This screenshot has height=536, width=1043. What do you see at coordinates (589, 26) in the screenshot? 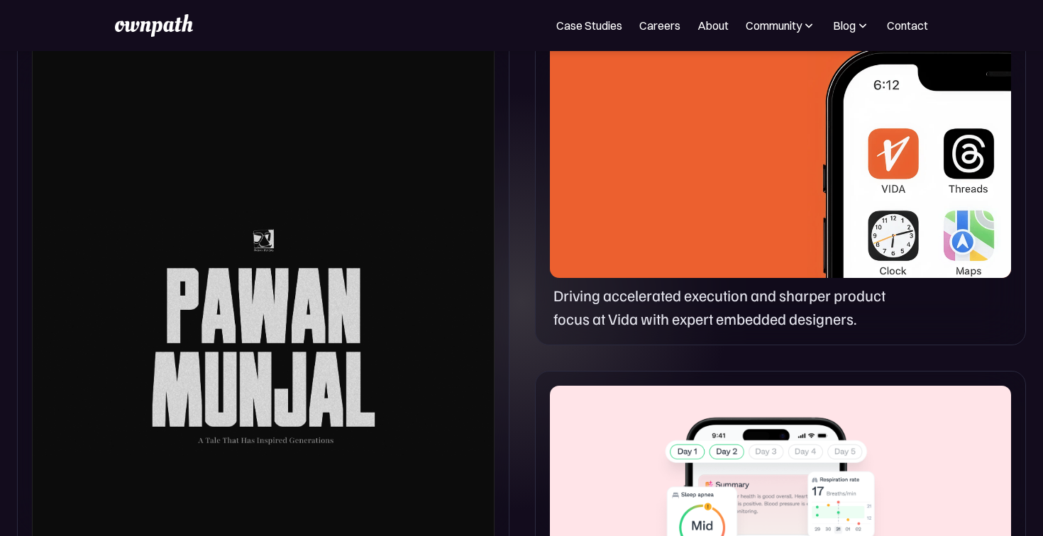
I see `a: Case Studies` at bounding box center [589, 26].